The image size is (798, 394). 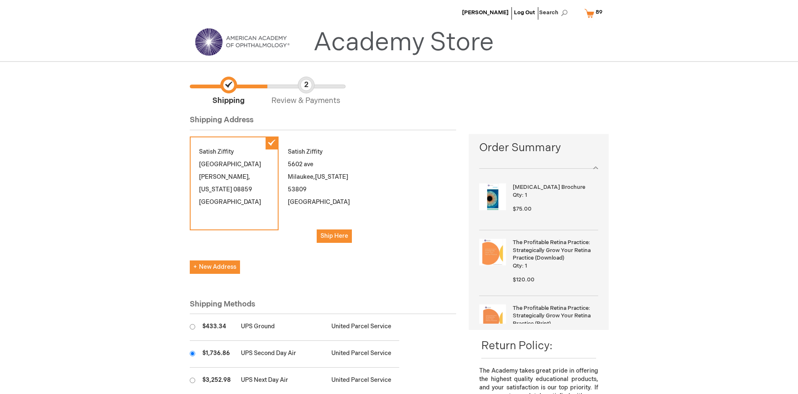 What do you see at coordinates (524, 13) in the screenshot?
I see `a: Log Out` at bounding box center [524, 13].